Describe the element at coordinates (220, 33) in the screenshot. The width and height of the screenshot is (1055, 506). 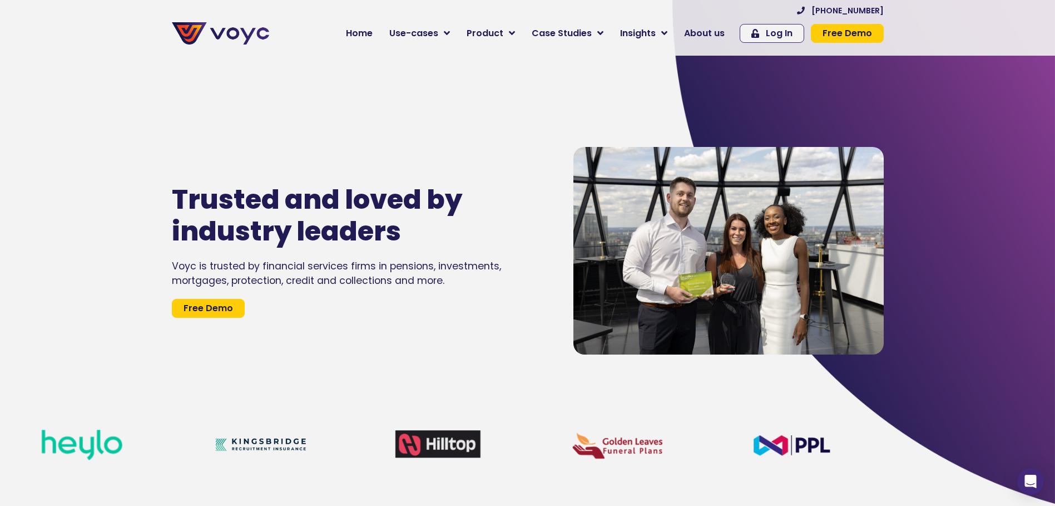
I see `img: voyc-full-logo` at that location.